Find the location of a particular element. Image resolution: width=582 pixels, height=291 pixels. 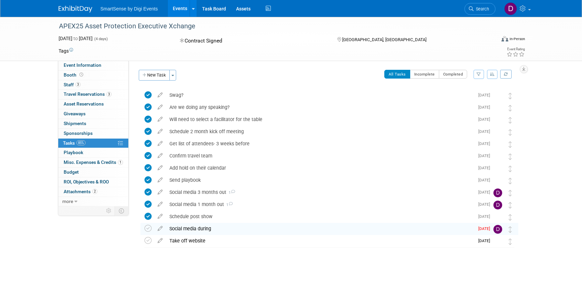

span: Travel Reservations is located at coordinates (88, 94).